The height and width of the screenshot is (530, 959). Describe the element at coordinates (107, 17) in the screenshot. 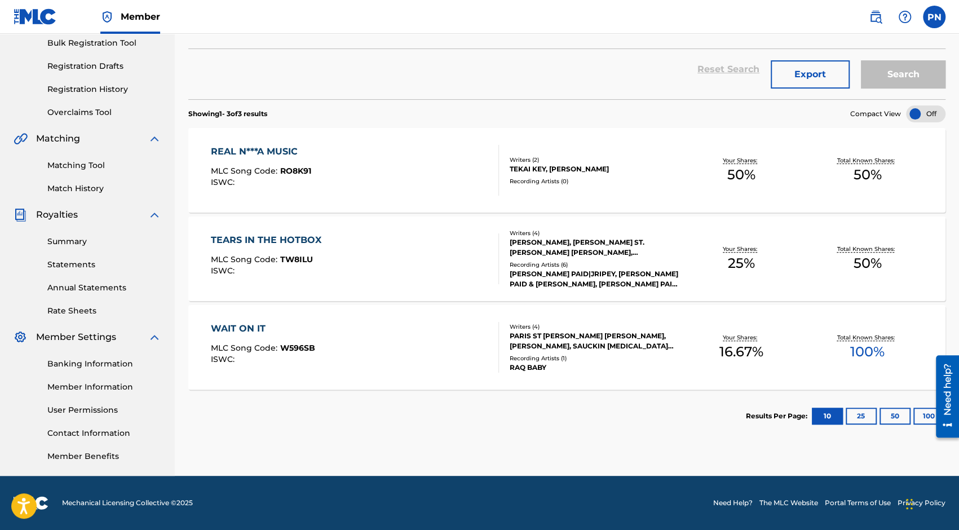

I see `img: Top Rightsholder` at that location.